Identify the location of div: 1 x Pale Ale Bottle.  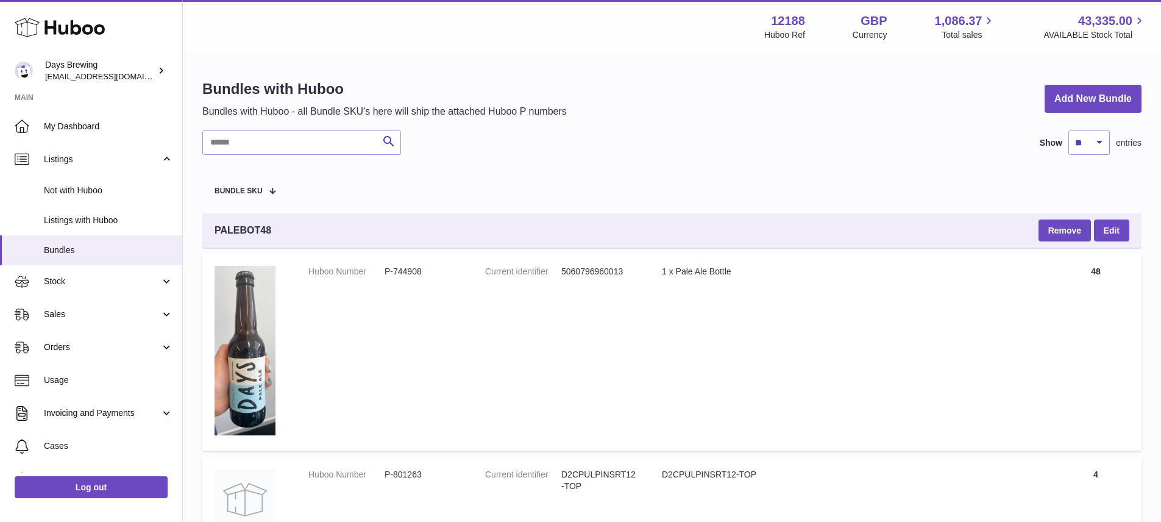
(850, 271).